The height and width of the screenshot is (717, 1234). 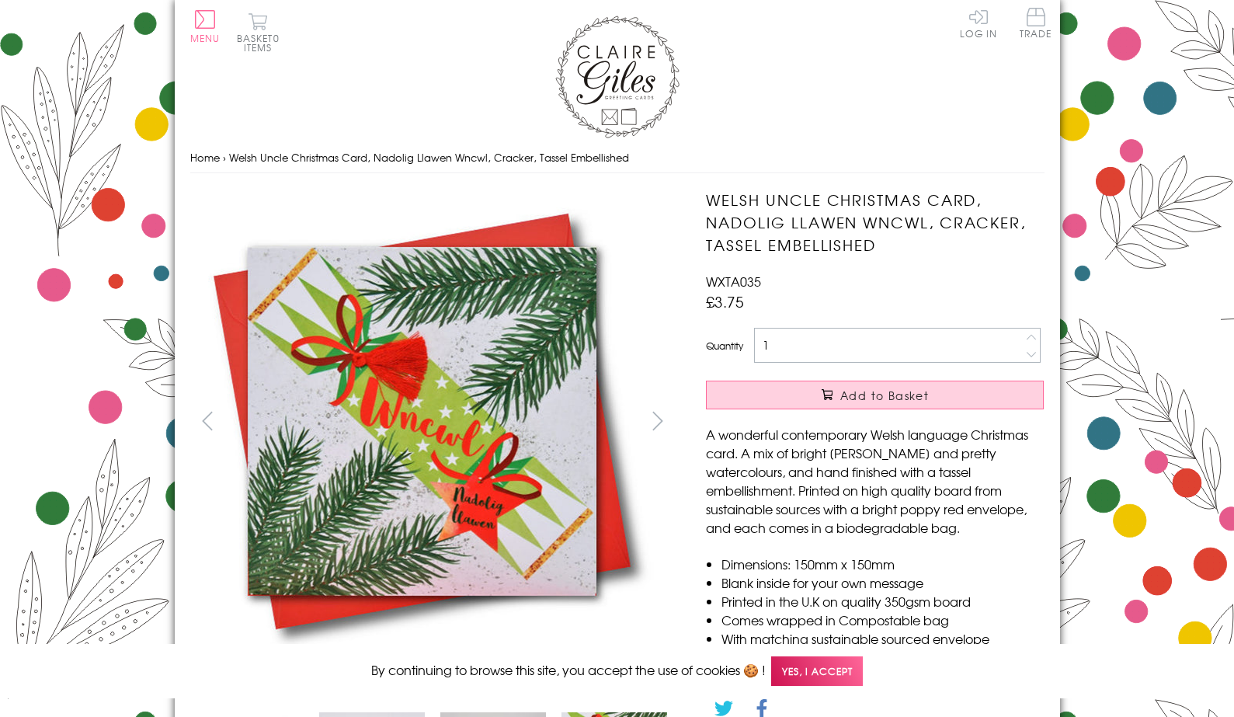 What do you see at coordinates (617, 158) in the screenshot?
I see `nav: breadcrumbs` at bounding box center [617, 158].